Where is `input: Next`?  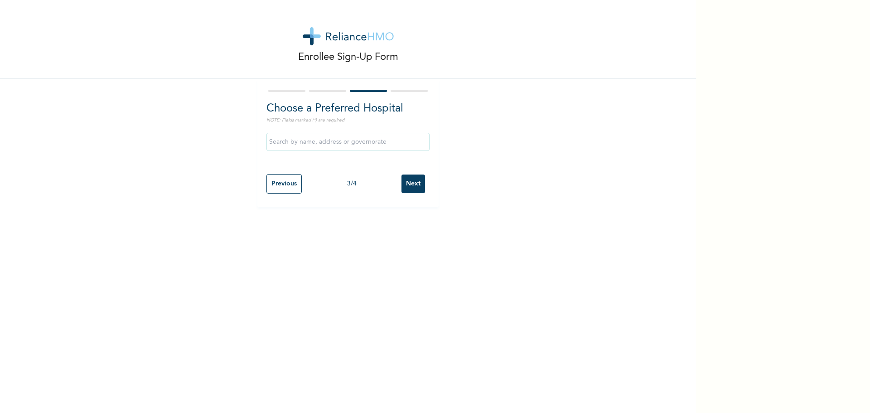
input: Next is located at coordinates (413, 183).